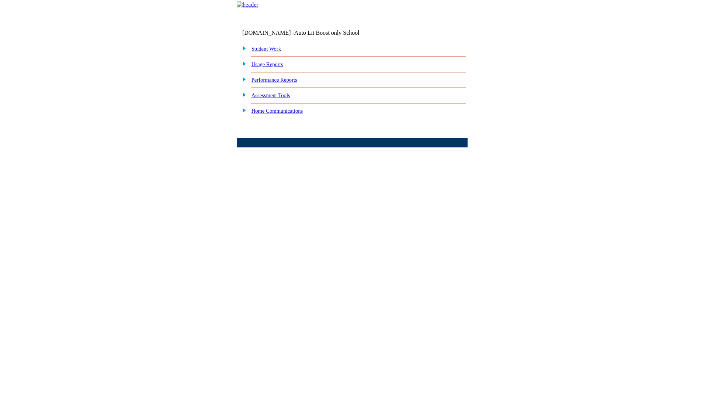 Image resolution: width=708 pixels, height=399 pixels. What do you see at coordinates (271, 95) in the screenshot?
I see `a: Assessment Tools` at bounding box center [271, 95].